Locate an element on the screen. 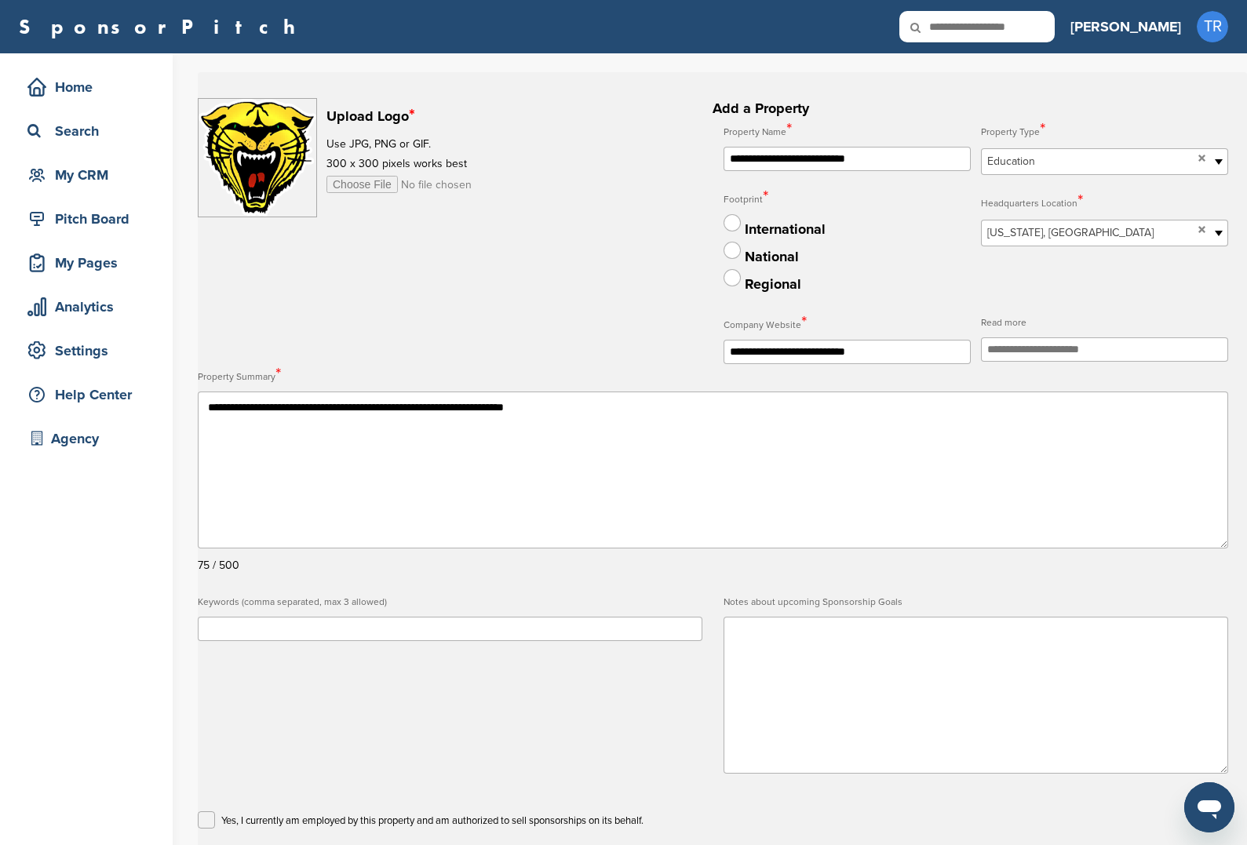  p: Yes, I currently am employed by this property and am authorized to sell sponsorships on its behalf. is located at coordinates (432, 821).